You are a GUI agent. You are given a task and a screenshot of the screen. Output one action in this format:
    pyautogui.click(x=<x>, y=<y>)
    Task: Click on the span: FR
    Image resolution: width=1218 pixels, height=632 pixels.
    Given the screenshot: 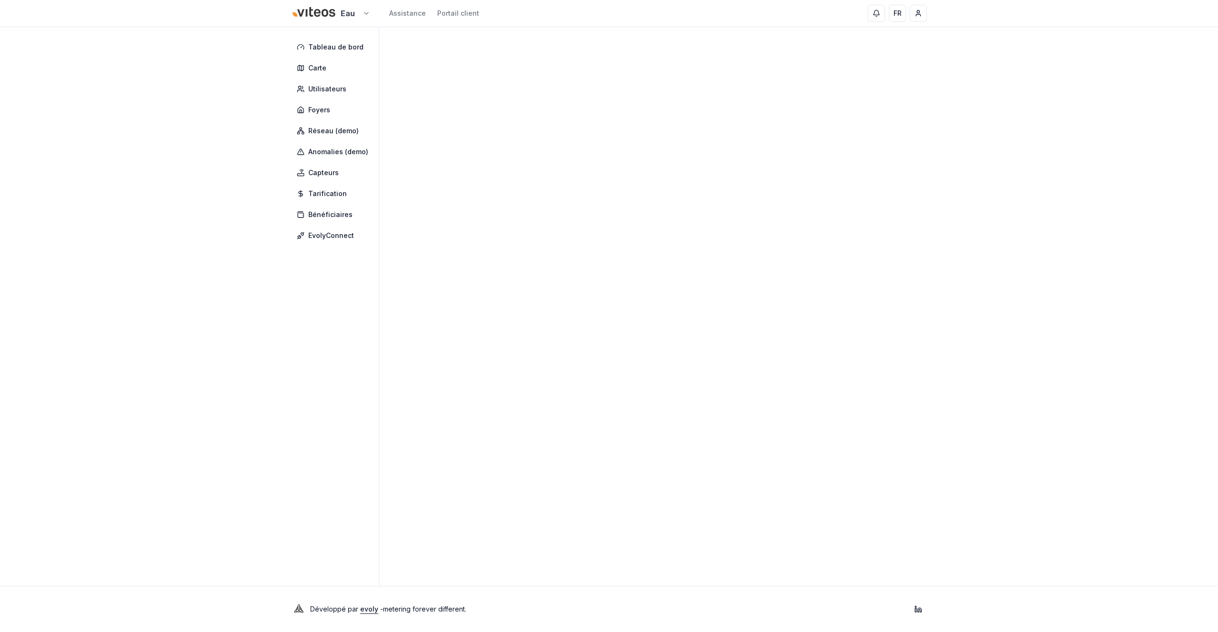 What is the action you would take?
    pyautogui.click(x=897, y=13)
    